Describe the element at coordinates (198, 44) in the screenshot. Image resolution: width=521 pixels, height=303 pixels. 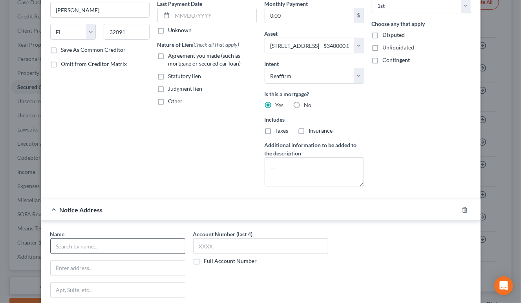
I see `label: Nature of Lien` at that location.